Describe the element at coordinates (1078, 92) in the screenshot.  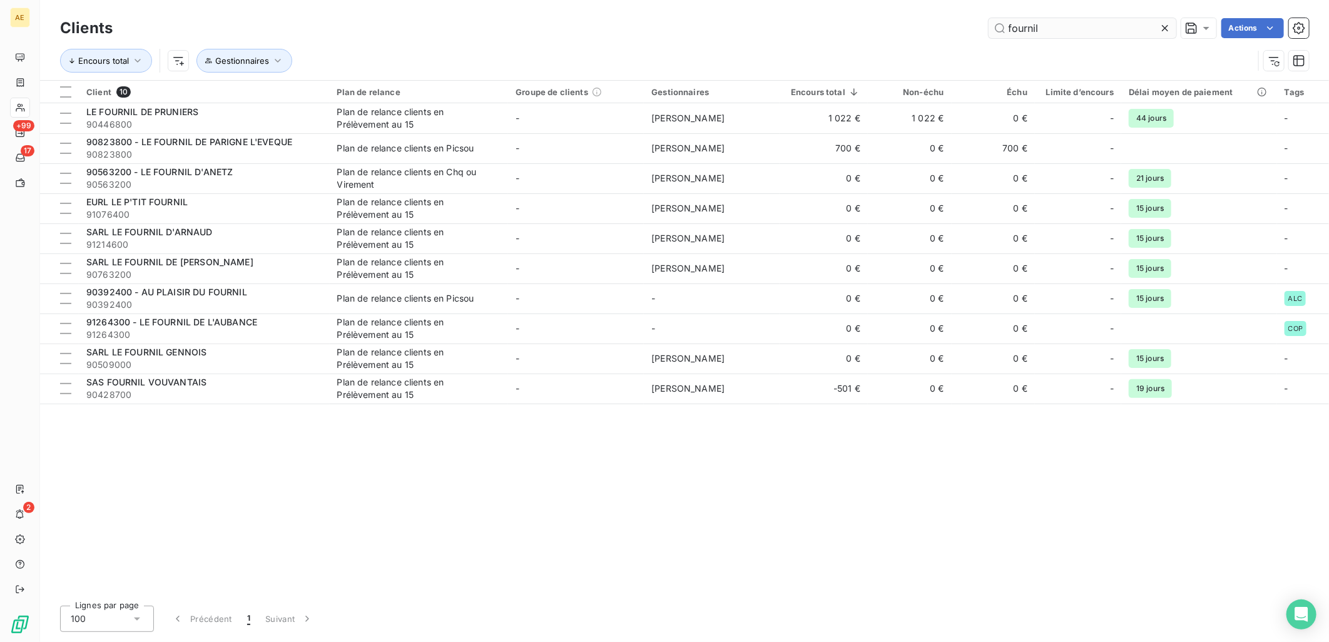
I see `div: Limite d’encours` at that location.